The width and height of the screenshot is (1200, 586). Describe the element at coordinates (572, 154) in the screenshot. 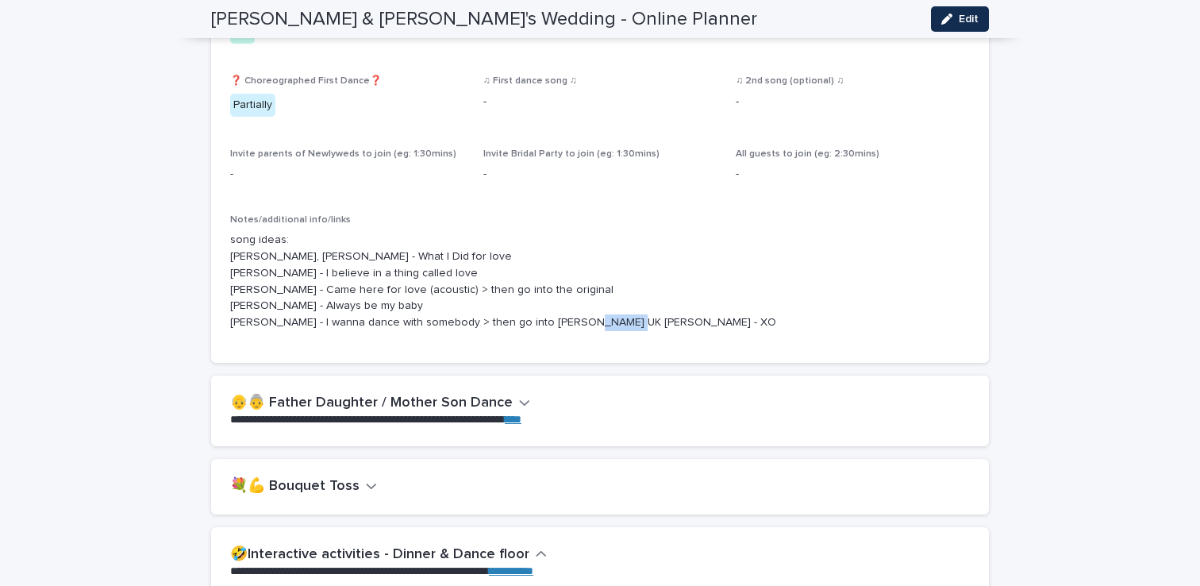

I see `span: Invite Bridal Party to join (eg: 1:30mins)` at that location.